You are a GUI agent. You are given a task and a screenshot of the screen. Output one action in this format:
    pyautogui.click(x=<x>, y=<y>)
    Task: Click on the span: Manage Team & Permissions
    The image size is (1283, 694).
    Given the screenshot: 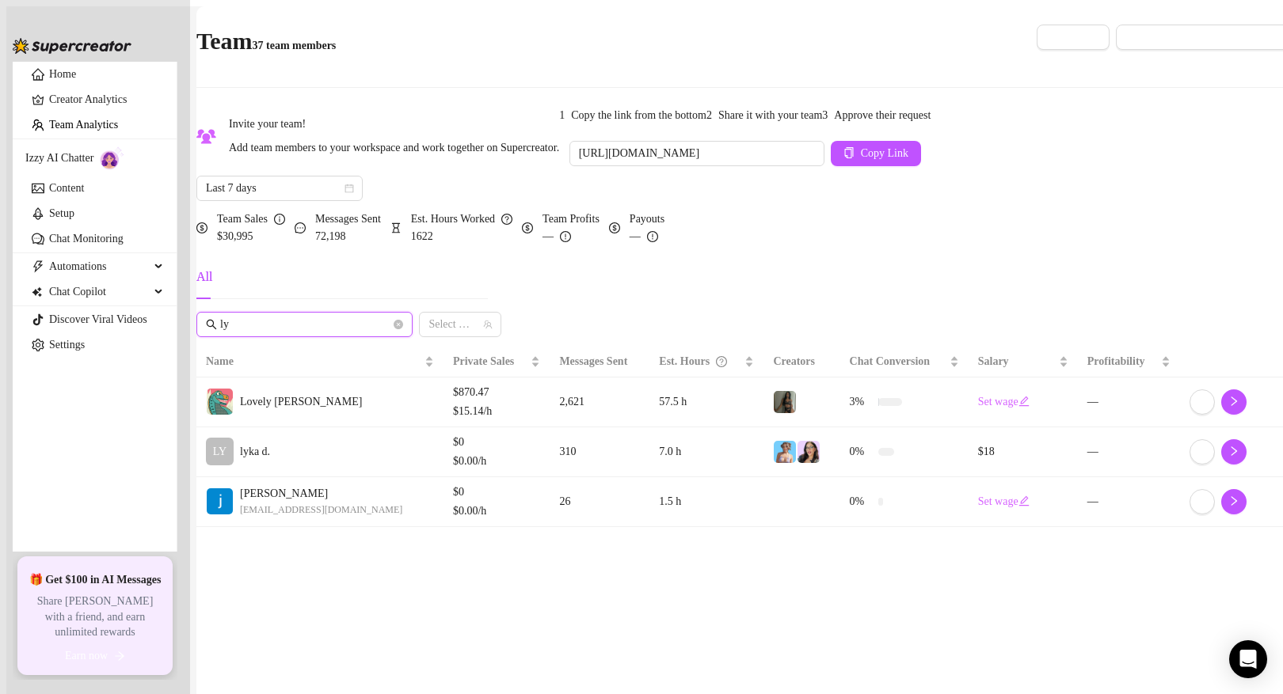 What is the action you would take?
    pyautogui.click(x=1210, y=37)
    